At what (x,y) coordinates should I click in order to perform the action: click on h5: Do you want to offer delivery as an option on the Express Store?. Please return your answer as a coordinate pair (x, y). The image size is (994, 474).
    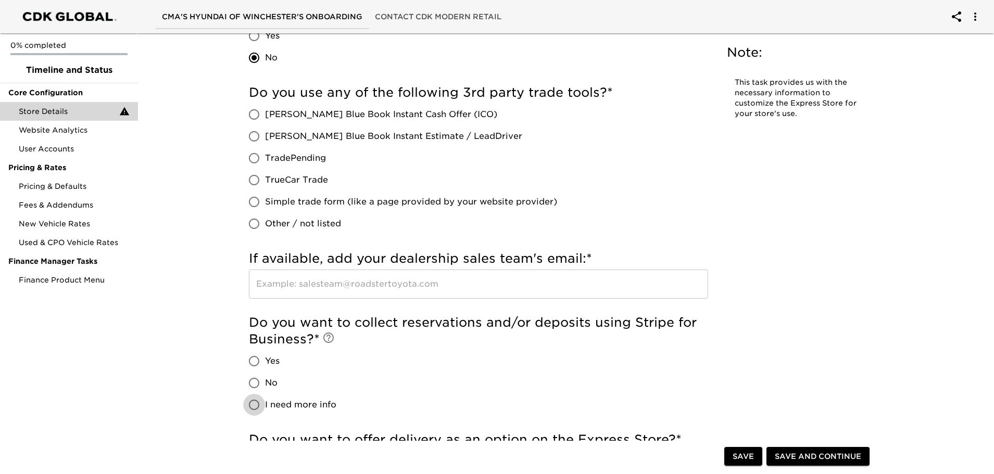
    Looking at the image, I should click on (478, 440).